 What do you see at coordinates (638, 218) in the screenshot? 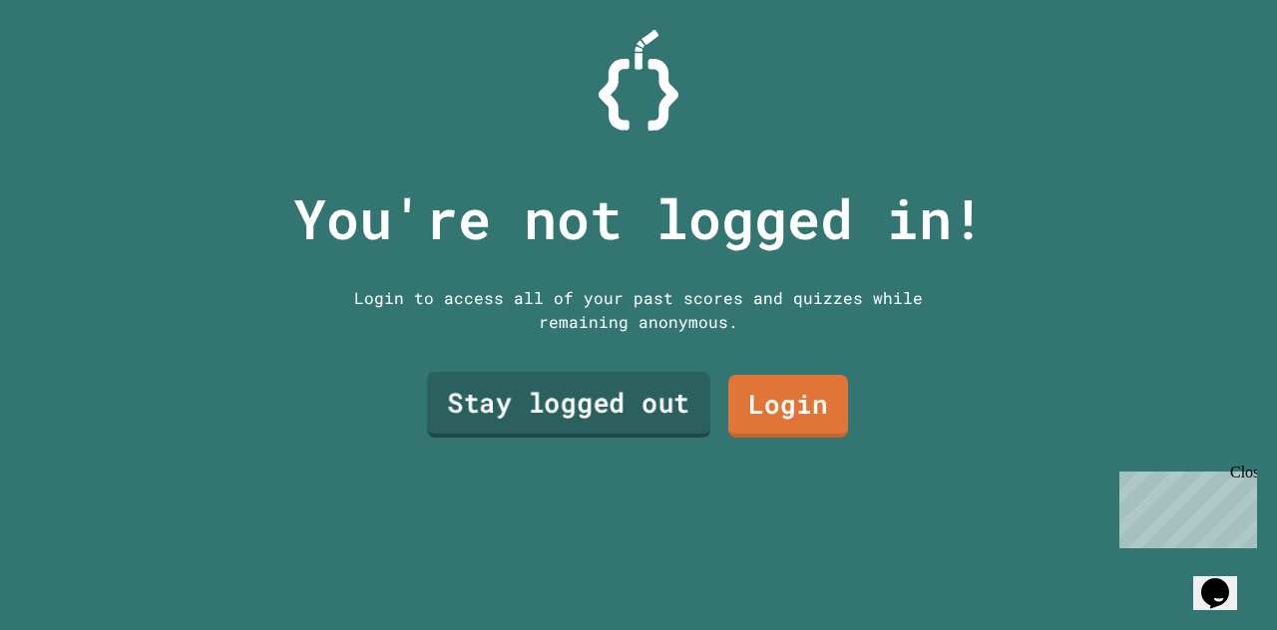
I see `p: You're not logged in!` at bounding box center [638, 218].